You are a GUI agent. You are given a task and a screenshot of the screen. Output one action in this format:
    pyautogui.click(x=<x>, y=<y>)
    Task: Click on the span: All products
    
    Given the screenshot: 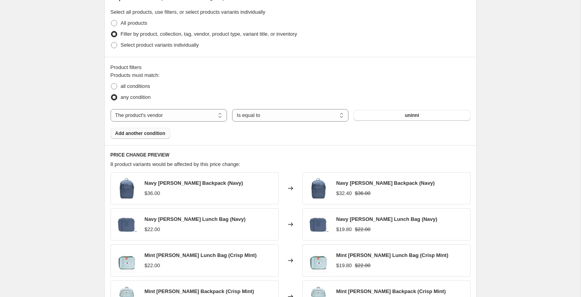 What is the action you would take?
    pyautogui.click(x=134, y=23)
    